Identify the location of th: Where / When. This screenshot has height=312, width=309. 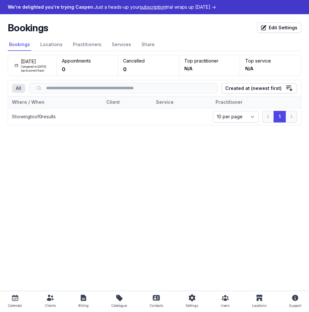
(55, 102).